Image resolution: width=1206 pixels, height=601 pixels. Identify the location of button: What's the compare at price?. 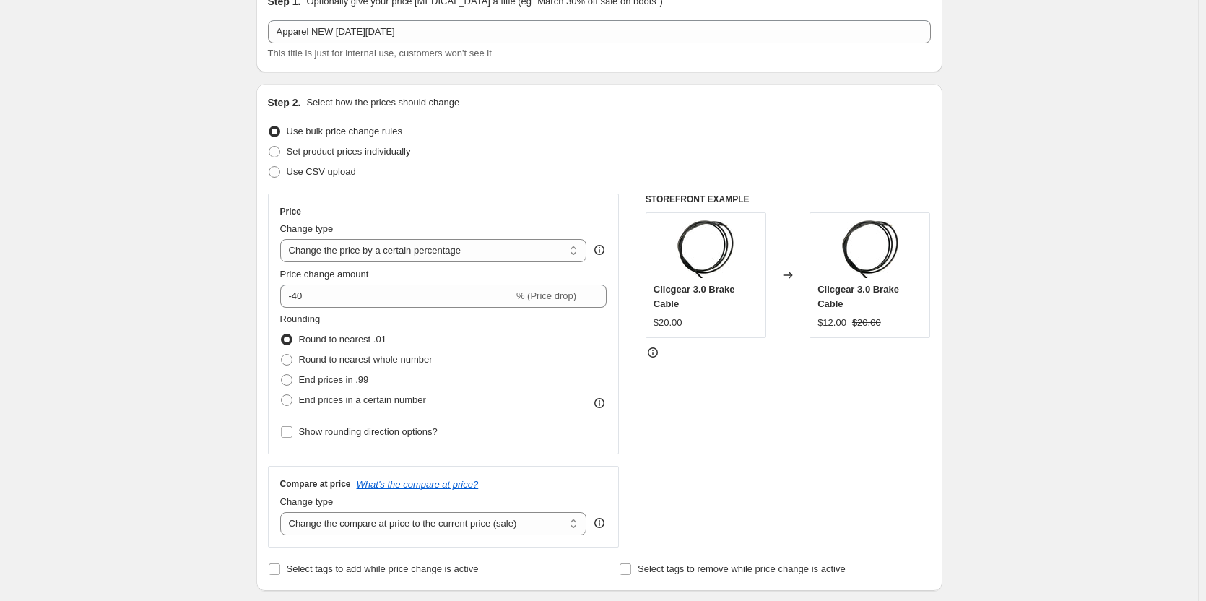
(417, 484).